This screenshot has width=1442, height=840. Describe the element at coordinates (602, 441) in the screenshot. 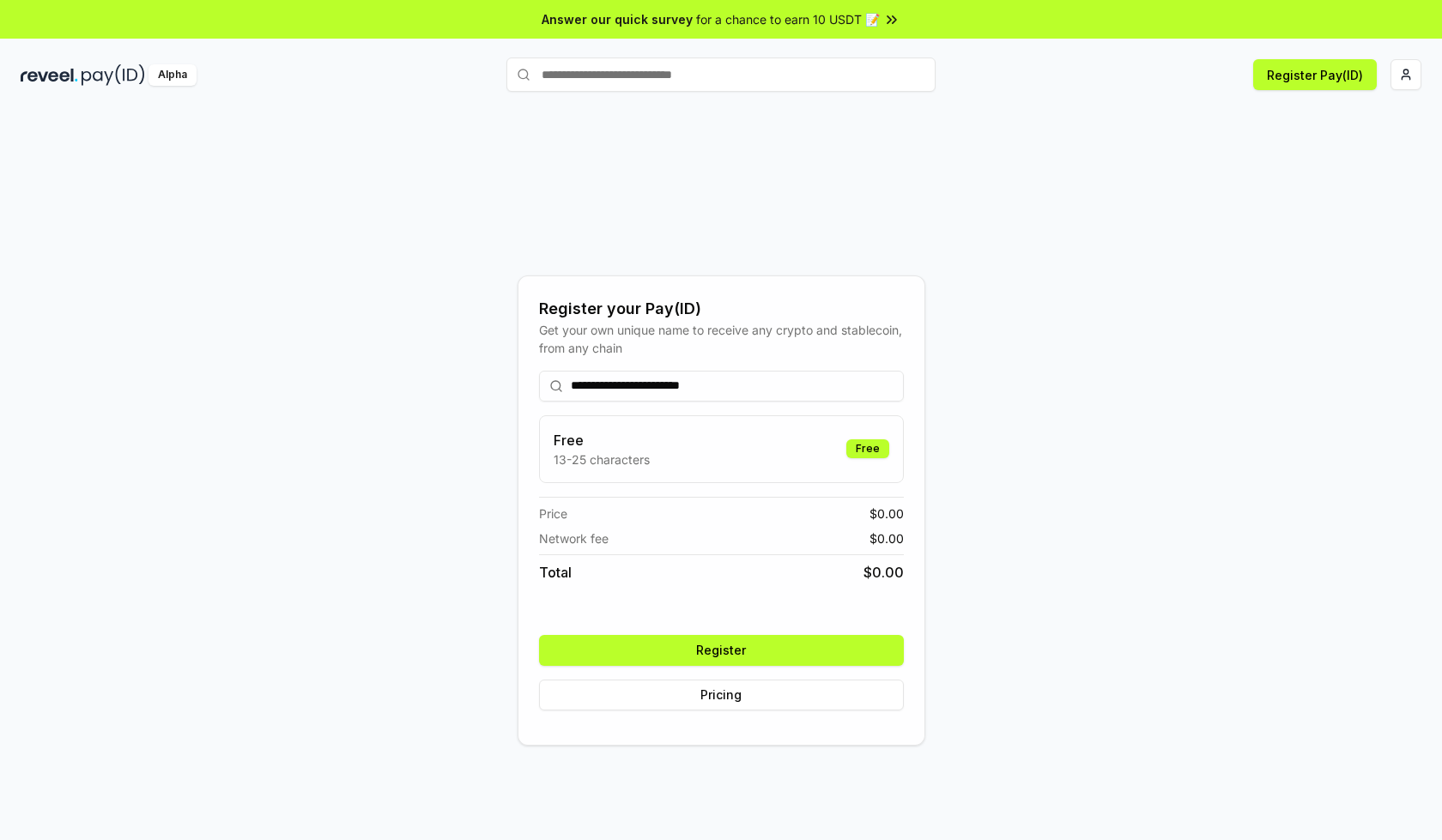

I see `h3: Free` at that location.